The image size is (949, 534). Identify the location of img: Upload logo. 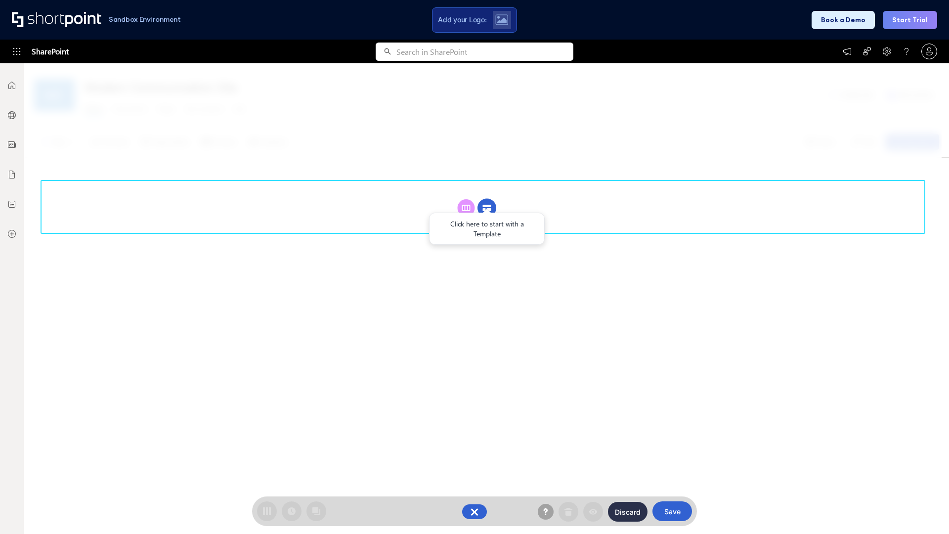
(502, 20).